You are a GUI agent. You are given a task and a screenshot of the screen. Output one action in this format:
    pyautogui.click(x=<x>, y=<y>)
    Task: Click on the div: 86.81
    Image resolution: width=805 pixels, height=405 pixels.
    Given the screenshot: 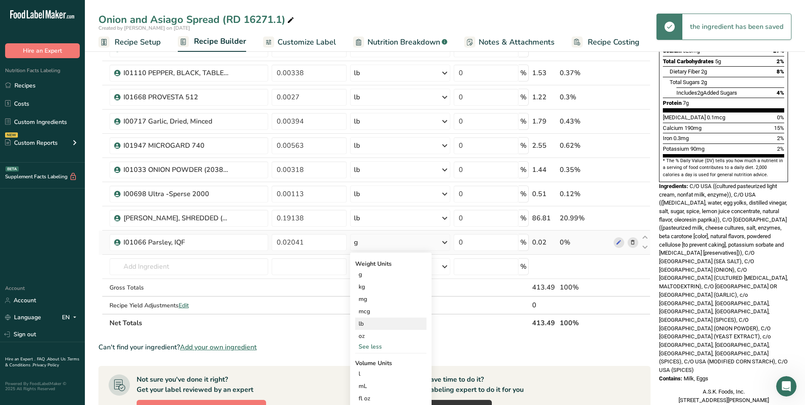 What is the action you would take?
    pyautogui.click(x=544, y=218)
    